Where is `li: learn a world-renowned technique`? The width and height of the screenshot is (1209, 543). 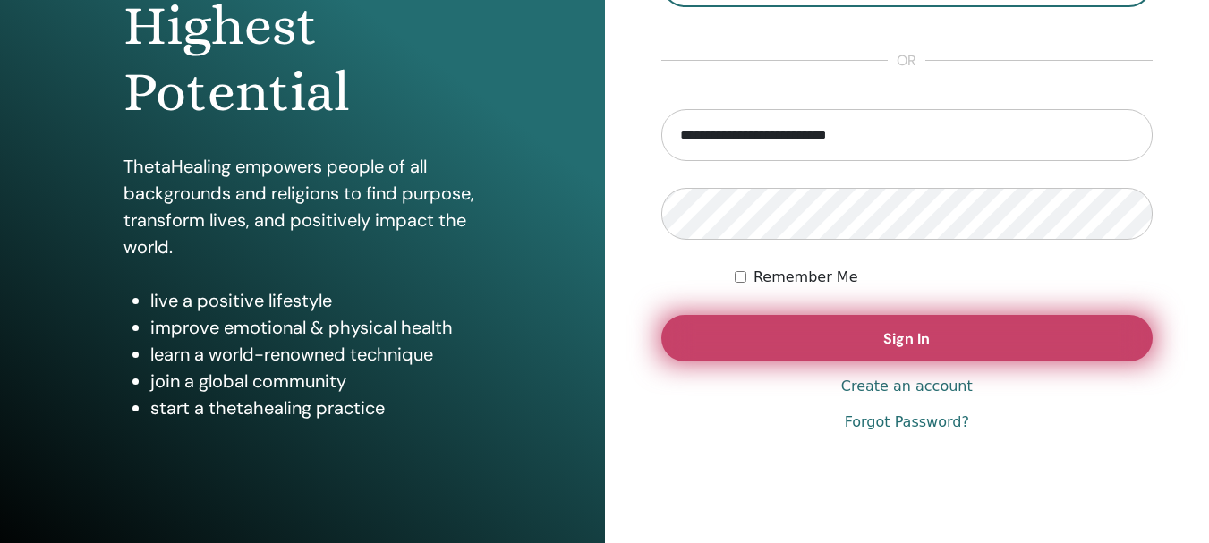 li: learn a world-renowned technique is located at coordinates (316, 354).